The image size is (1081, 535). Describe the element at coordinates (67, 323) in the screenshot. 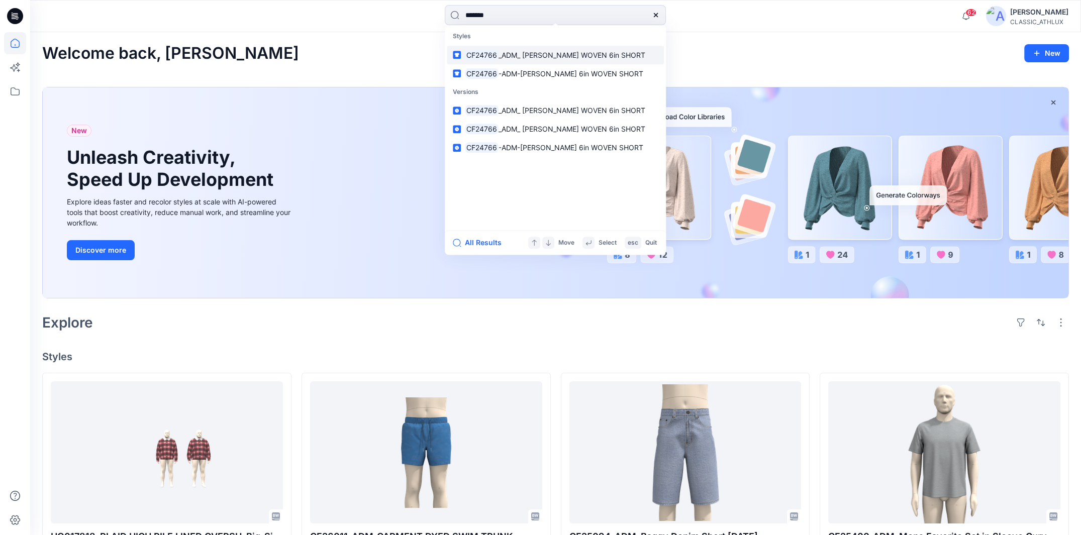

I see `h2: Explore` at that location.